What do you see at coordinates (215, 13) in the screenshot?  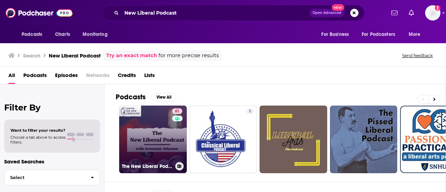 I see `input: Search podcasts, credits, & more...` at bounding box center [215, 13].